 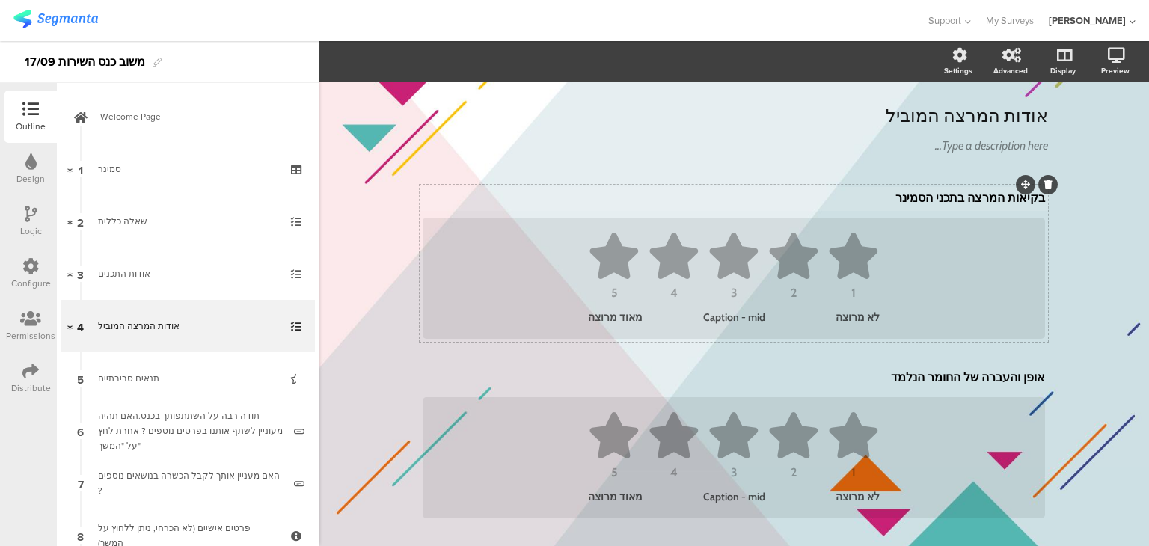 I want to click on div: Type a description here..., so click(x=734, y=145).